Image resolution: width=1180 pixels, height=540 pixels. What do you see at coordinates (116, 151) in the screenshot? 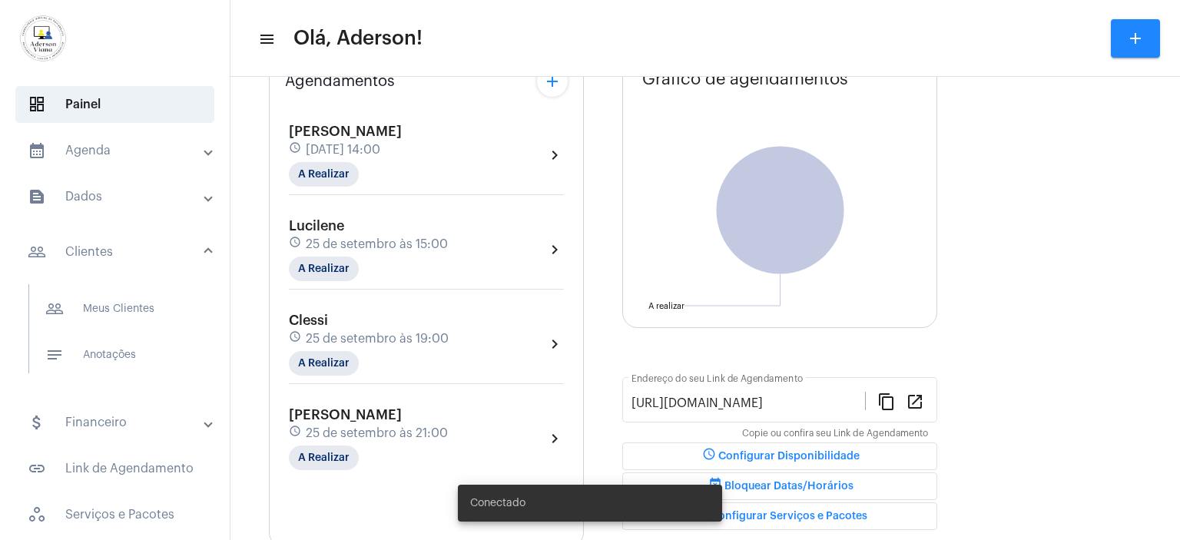
I see `mat-panel-title: Agenda` at bounding box center [116, 151].